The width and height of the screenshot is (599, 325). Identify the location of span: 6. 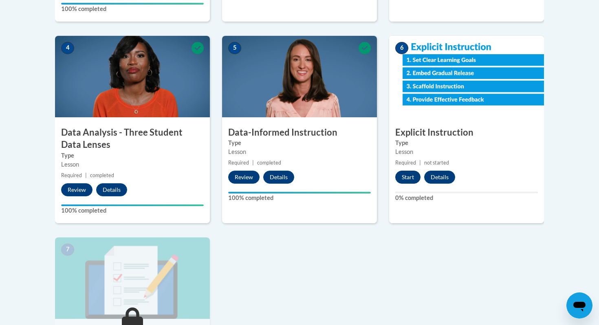
(402, 48).